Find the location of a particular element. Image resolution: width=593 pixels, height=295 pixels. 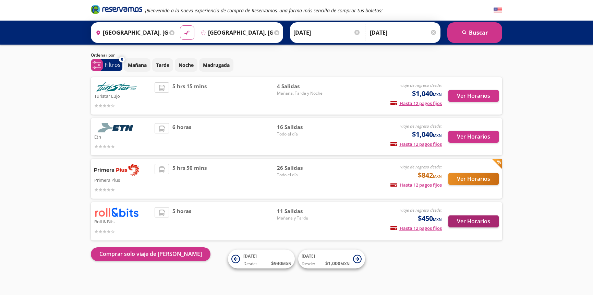

p: Tarde is located at coordinates (162, 65).